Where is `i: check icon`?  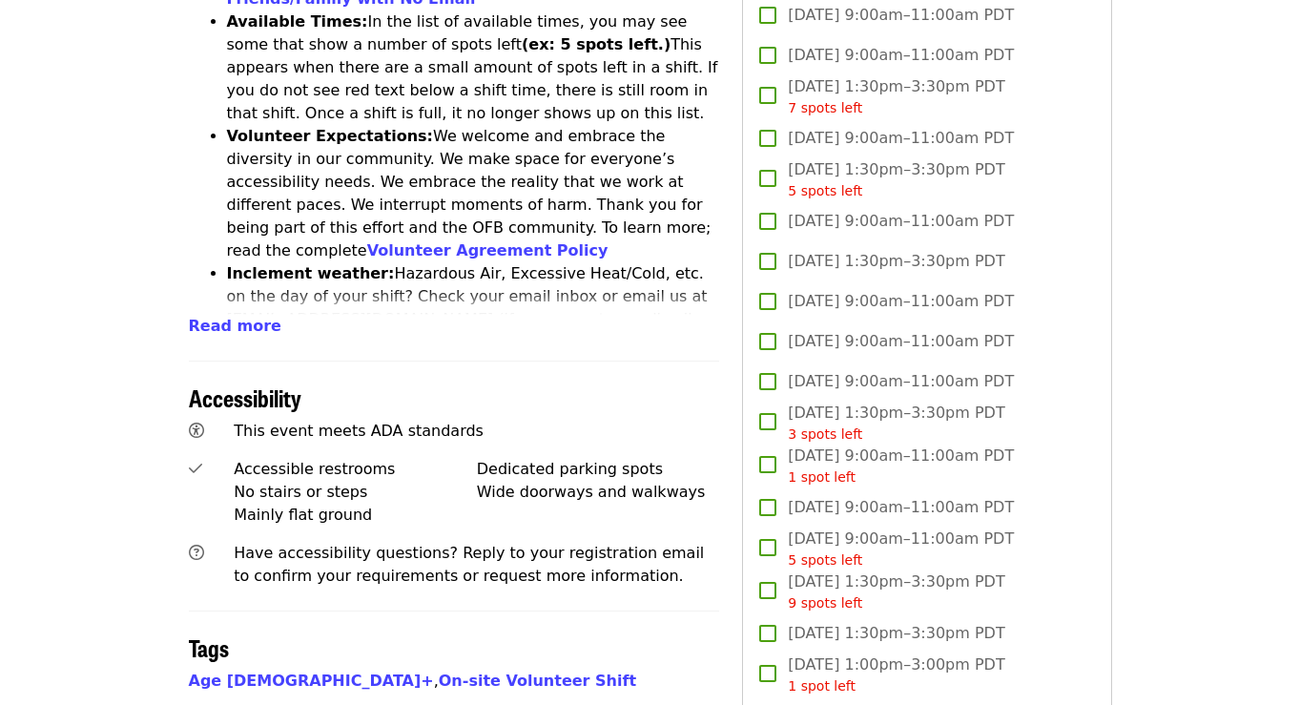 i: check icon is located at coordinates (196, 468).